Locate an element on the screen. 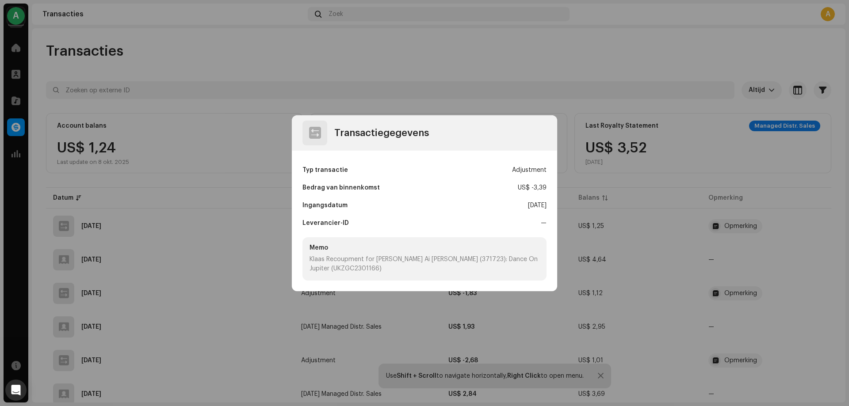  div: Bedrag van binnenkomst is located at coordinates (341, 188).